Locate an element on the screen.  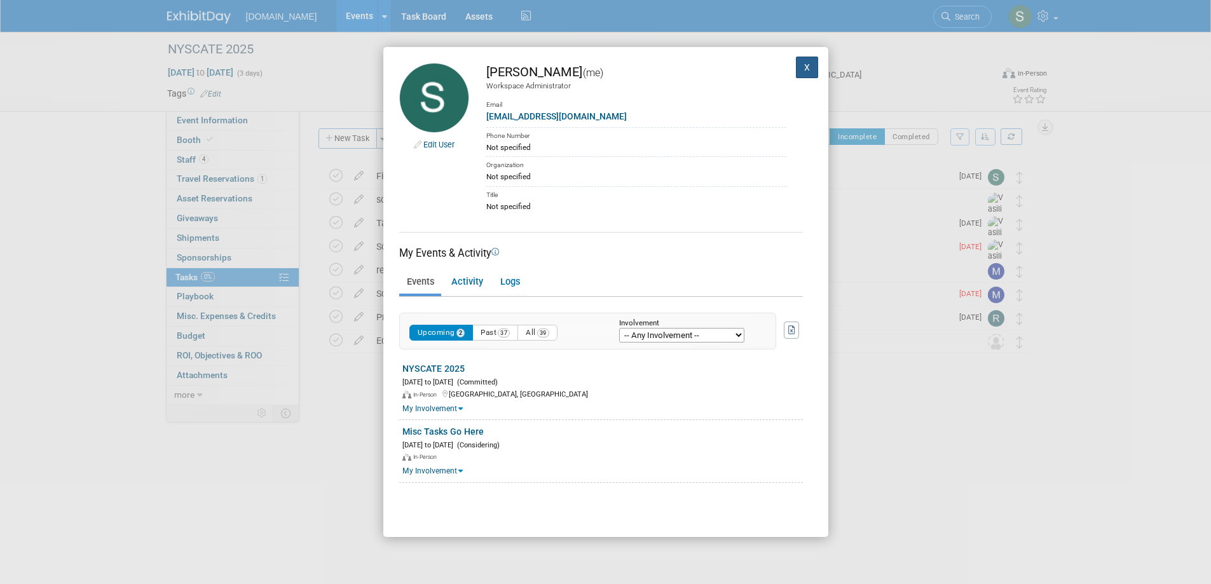
div: Workspace Administrator is located at coordinates (636, 86).